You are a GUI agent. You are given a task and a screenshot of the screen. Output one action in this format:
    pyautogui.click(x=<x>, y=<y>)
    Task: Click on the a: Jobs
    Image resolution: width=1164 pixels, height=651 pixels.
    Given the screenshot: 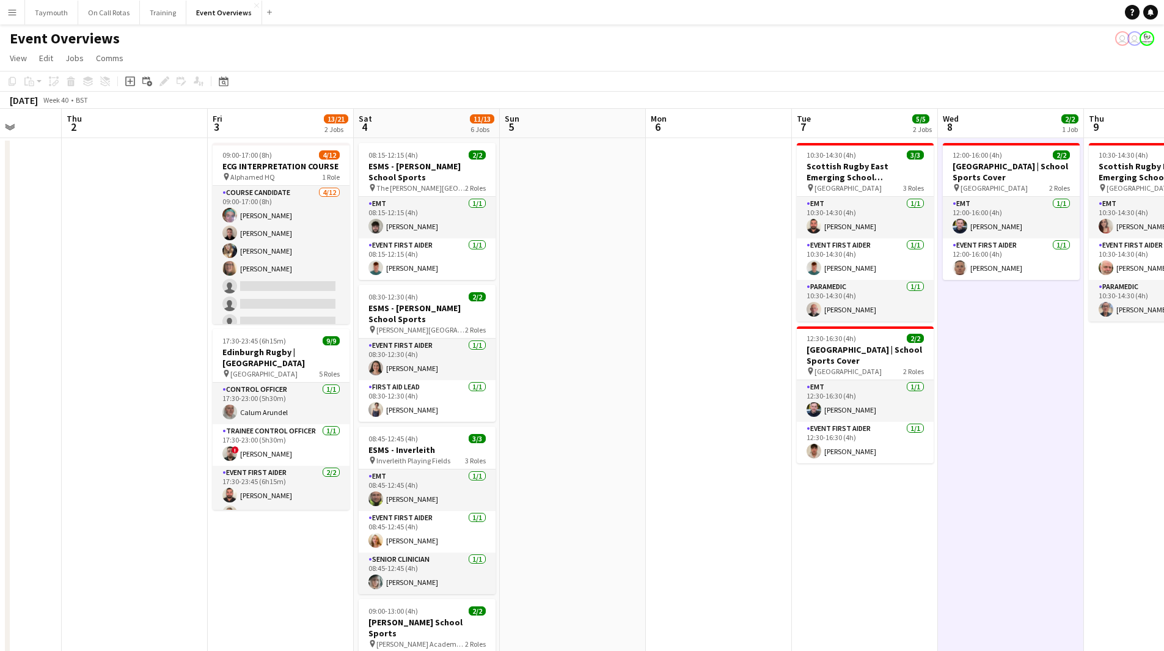 What is the action you would take?
    pyautogui.click(x=75, y=58)
    